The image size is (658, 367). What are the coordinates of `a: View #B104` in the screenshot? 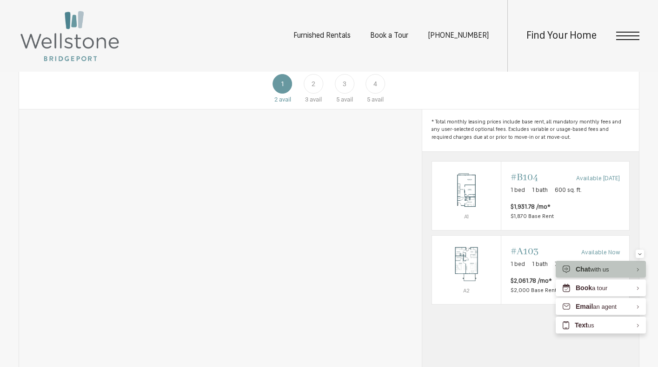 It's located at (531, 195).